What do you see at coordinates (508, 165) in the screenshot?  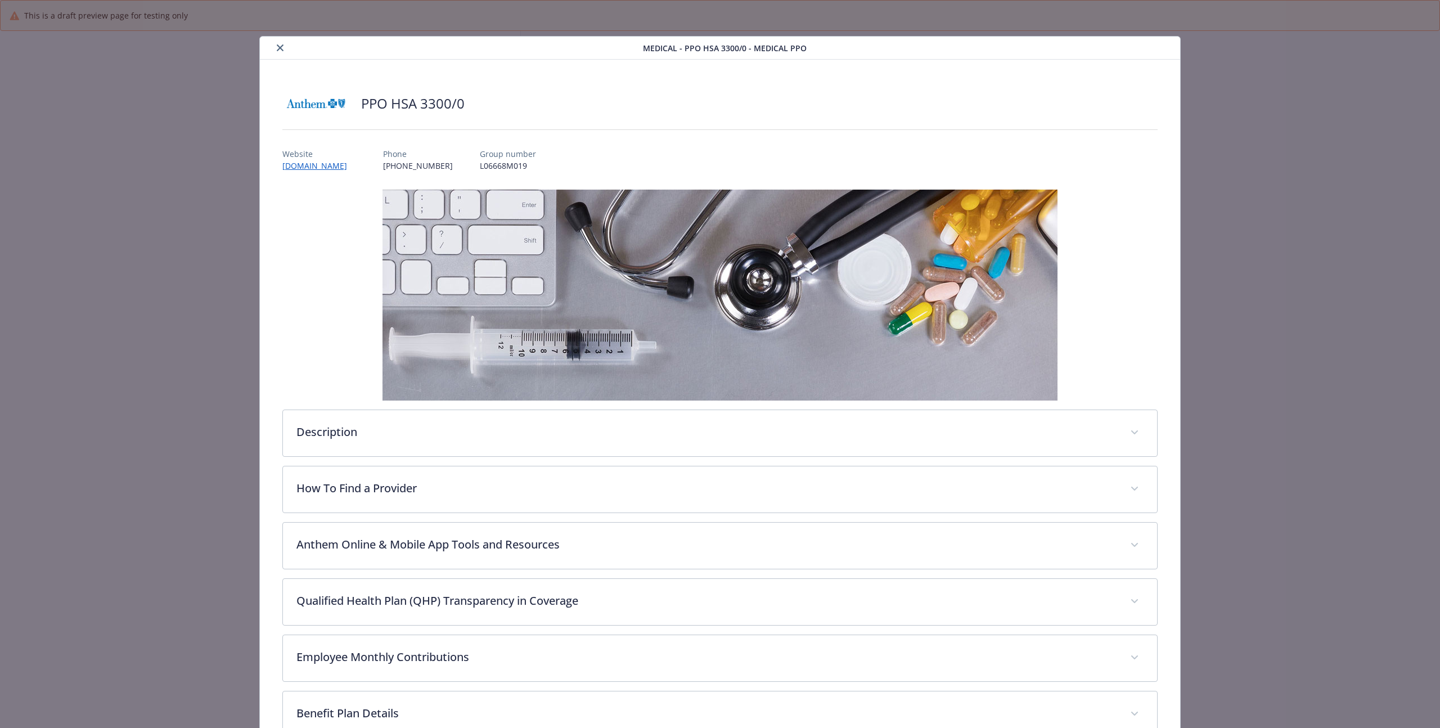 I see `p: L06668M019` at bounding box center [508, 165].